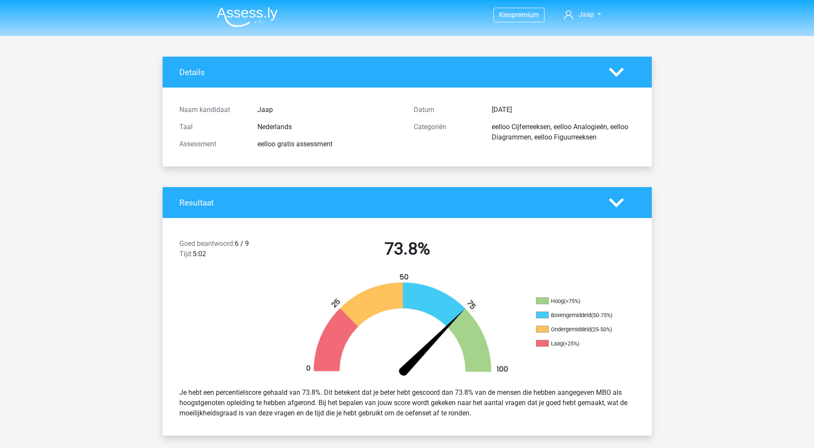  What do you see at coordinates (602, 315) in the screenshot?
I see `div: (50-75%)` at bounding box center [602, 315].